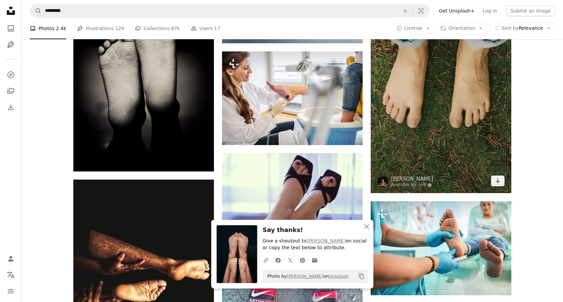  Describe the element at coordinates (290, 260) in the screenshot. I see `a: Share on Twitter` at that location.